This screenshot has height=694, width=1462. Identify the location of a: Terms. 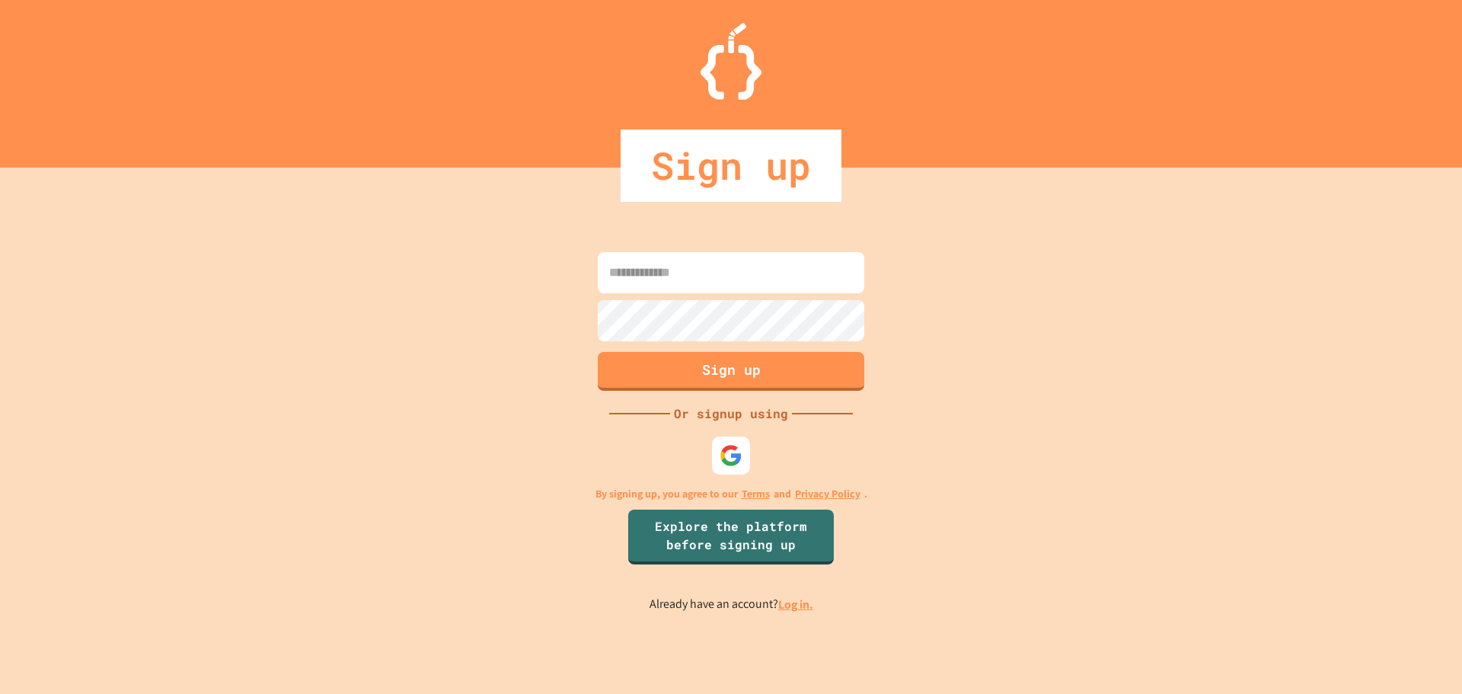
(755, 493).